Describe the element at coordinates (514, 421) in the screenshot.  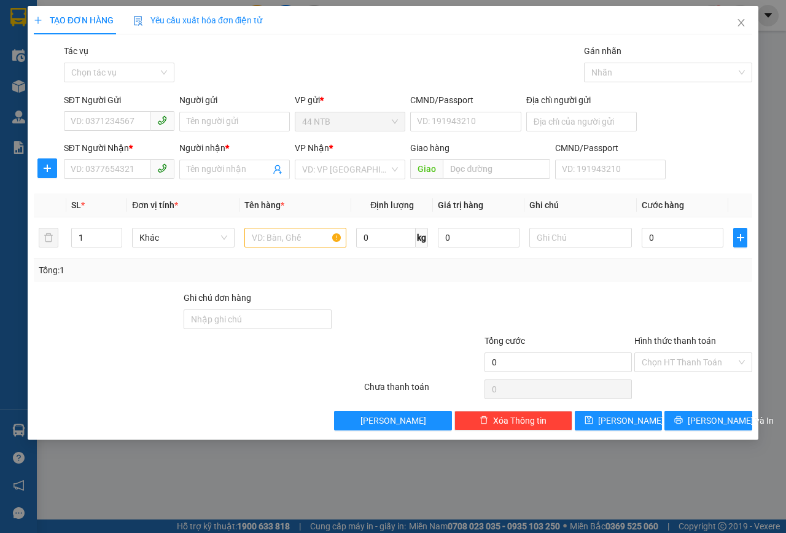
I see `button: deleteXóa Thông tin` at that location.